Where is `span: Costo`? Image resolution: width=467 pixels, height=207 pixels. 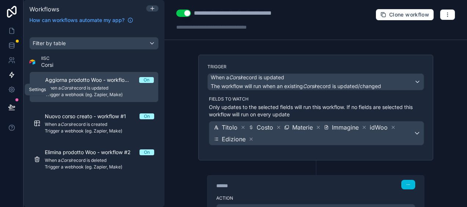
span: Costo is located at coordinates (264, 127).